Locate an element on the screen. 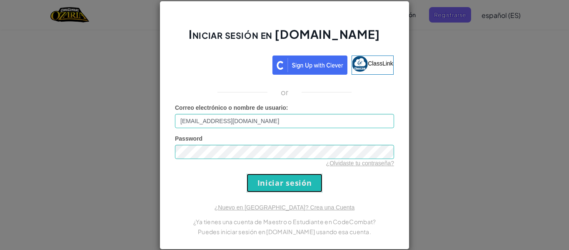  span: Correo electrónico o nombre de usuario is located at coordinates (231, 108).